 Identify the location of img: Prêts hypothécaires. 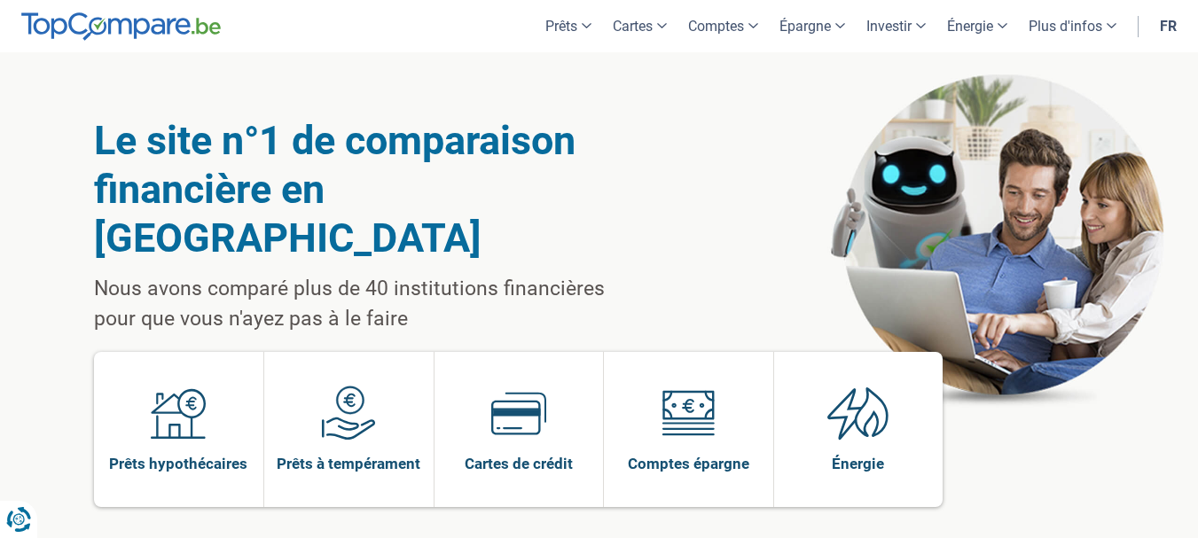
(178, 413).